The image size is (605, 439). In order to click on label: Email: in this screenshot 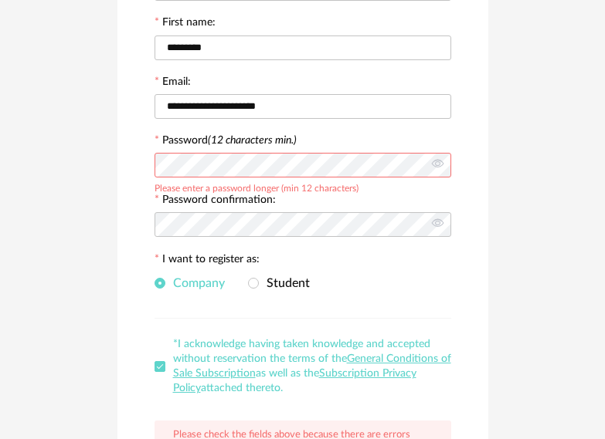, I will do `click(172, 83)`.